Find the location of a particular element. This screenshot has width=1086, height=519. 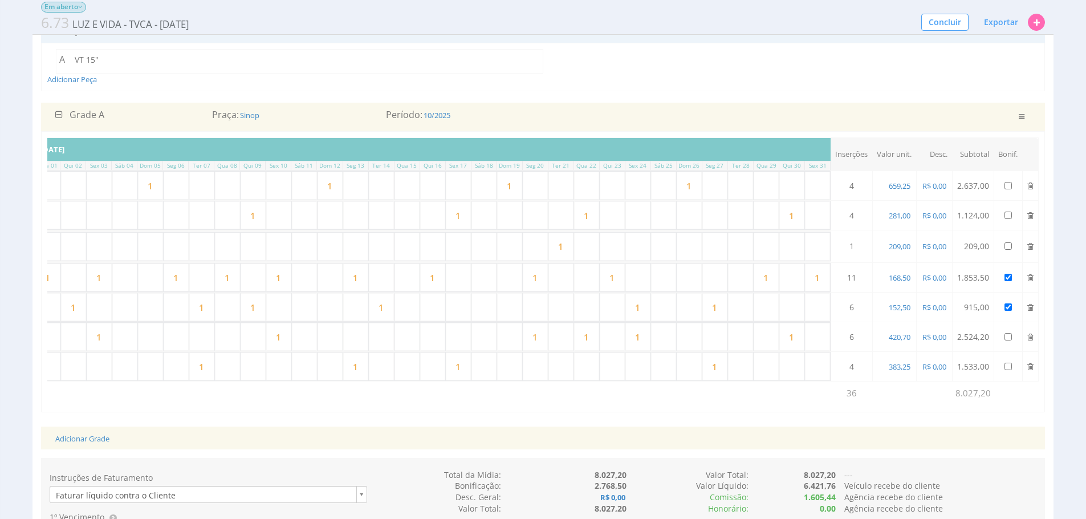

div: Total da Mídia: is located at coordinates (438, 475).